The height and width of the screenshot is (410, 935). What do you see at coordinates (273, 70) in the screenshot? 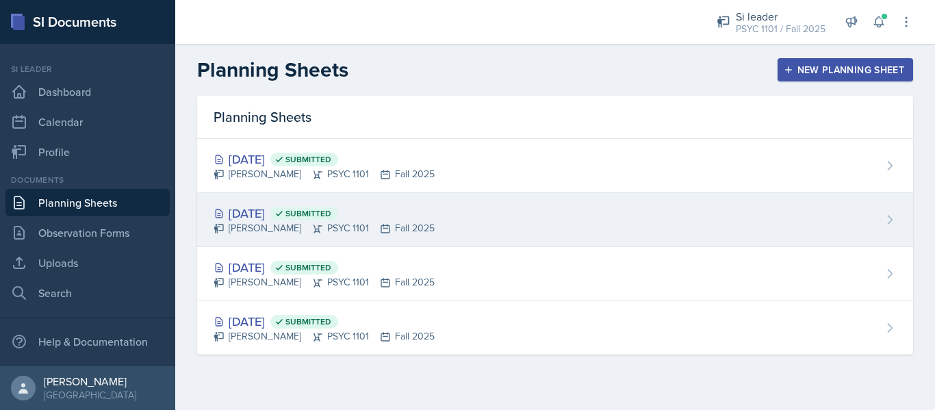
I see `h2: Planning Sheets` at bounding box center [273, 70].